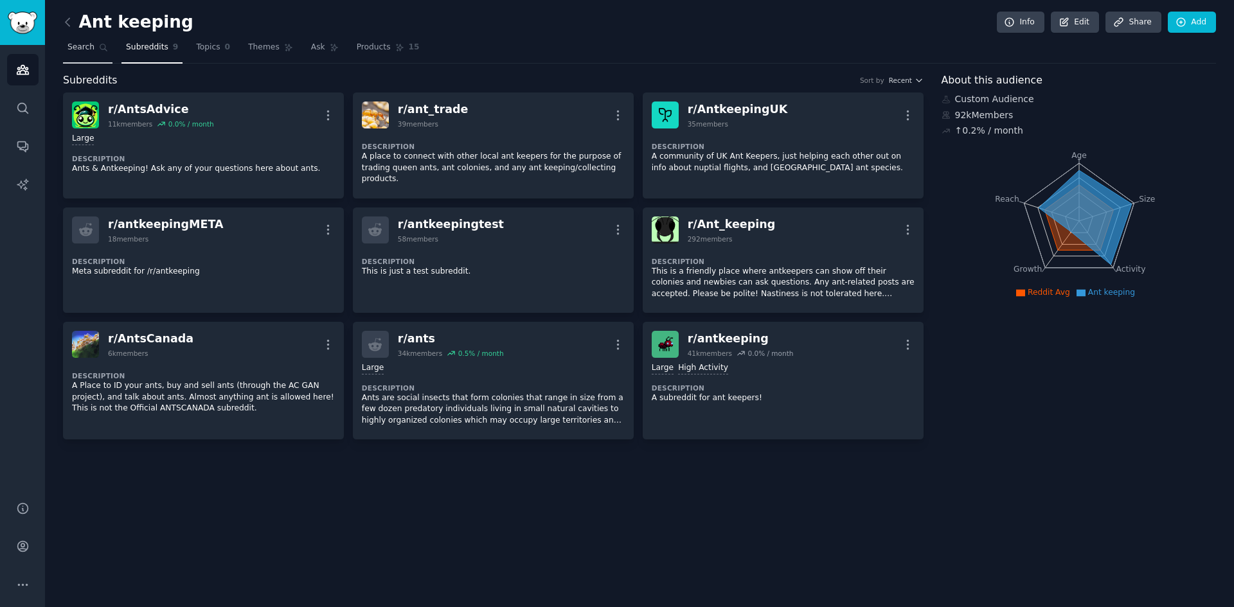 The height and width of the screenshot is (607, 1234). I want to click on span: Topics, so click(208, 48).